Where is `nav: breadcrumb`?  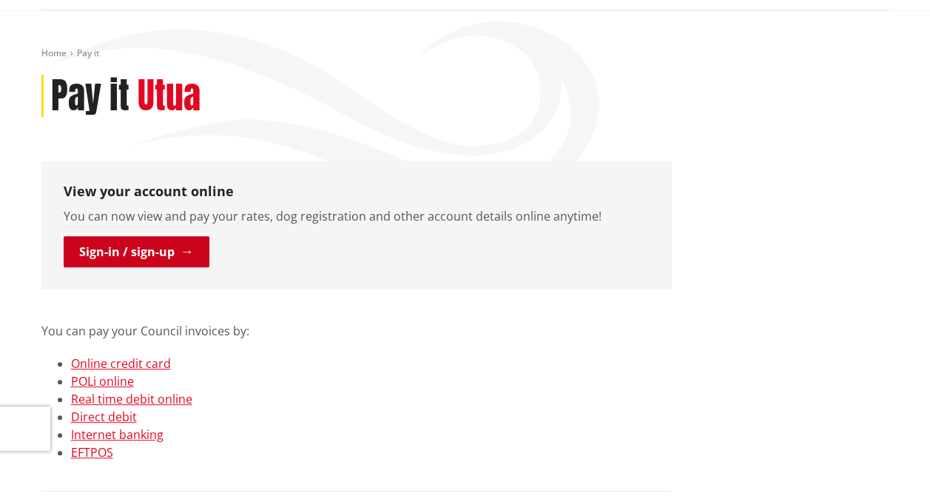 nav: breadcrumb is located at coordinates (466, 53).